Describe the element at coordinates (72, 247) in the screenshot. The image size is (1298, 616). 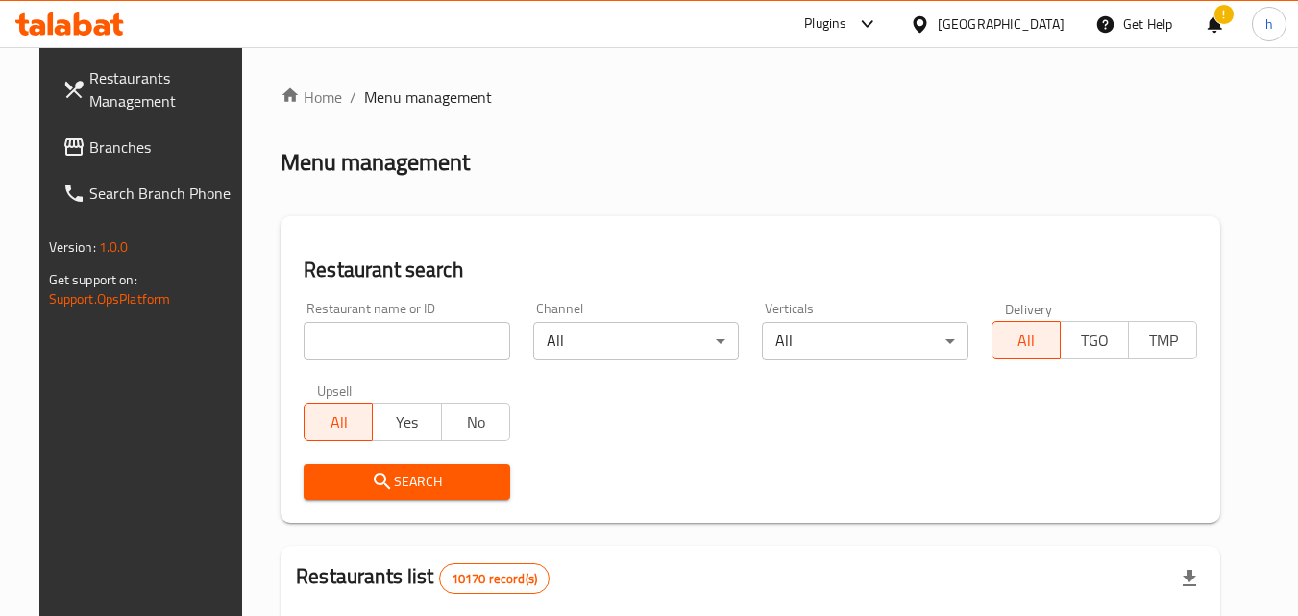
I see `span: Version:` at that location.